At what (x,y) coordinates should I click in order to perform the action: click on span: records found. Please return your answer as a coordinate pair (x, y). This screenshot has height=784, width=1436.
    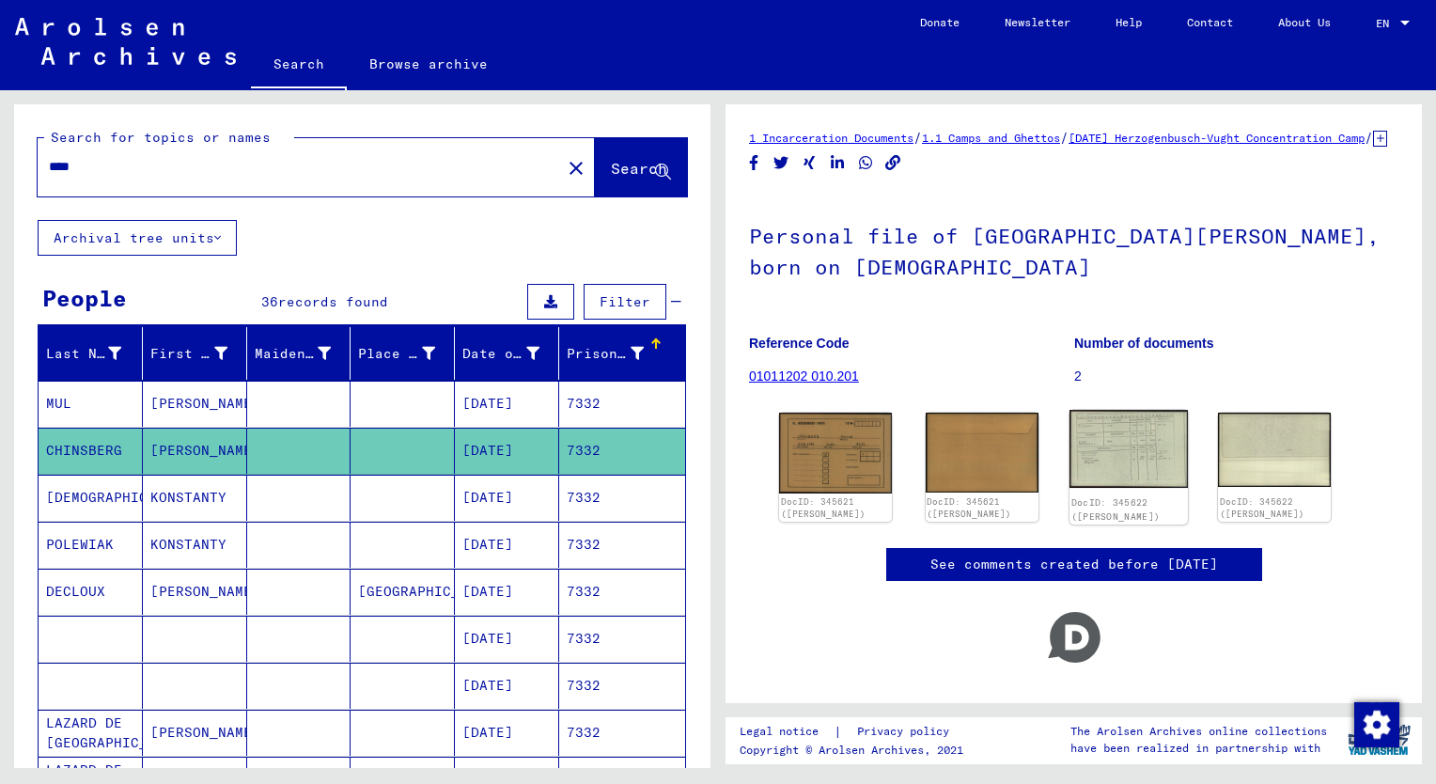
    Looking at the image, I should click on (333, 302).